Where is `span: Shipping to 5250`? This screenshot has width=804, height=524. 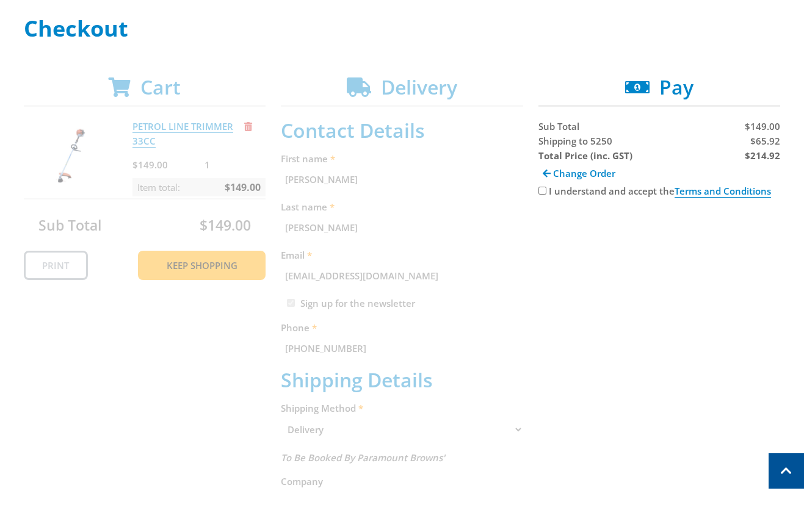
span: Shipping to 5250 is located at coordinates (575, 141).